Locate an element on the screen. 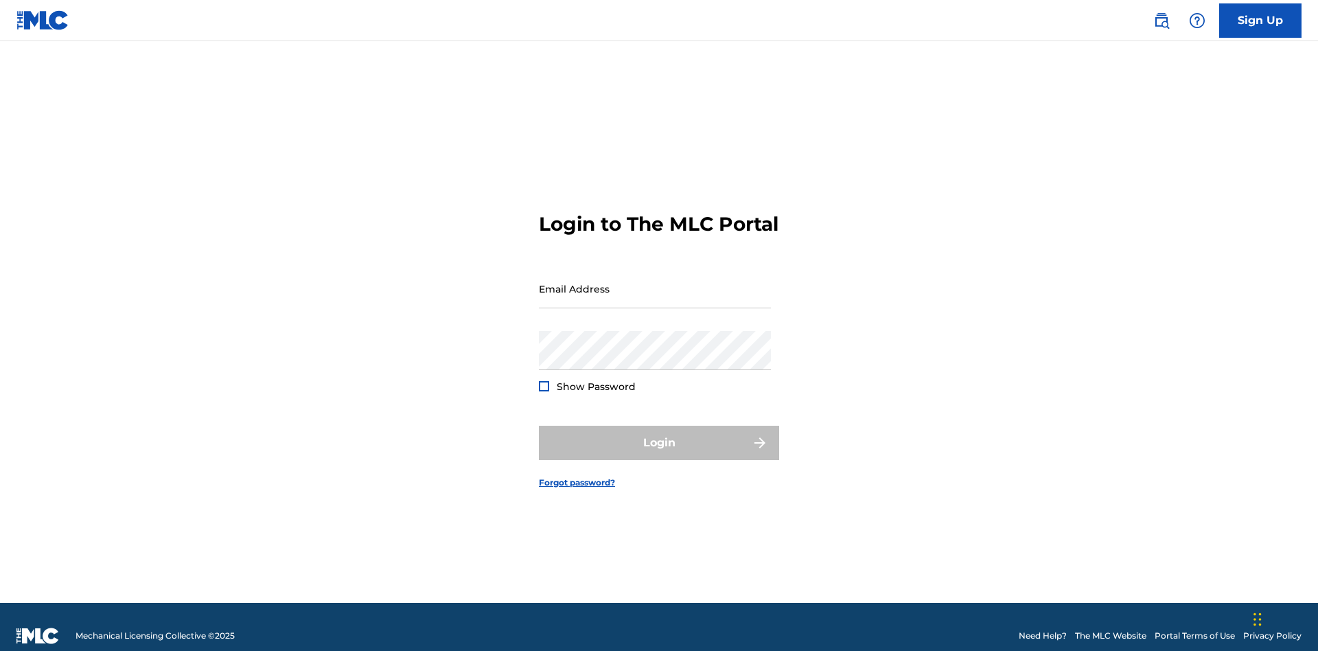  a: Sign Up is located at coordinates (1260, 21).